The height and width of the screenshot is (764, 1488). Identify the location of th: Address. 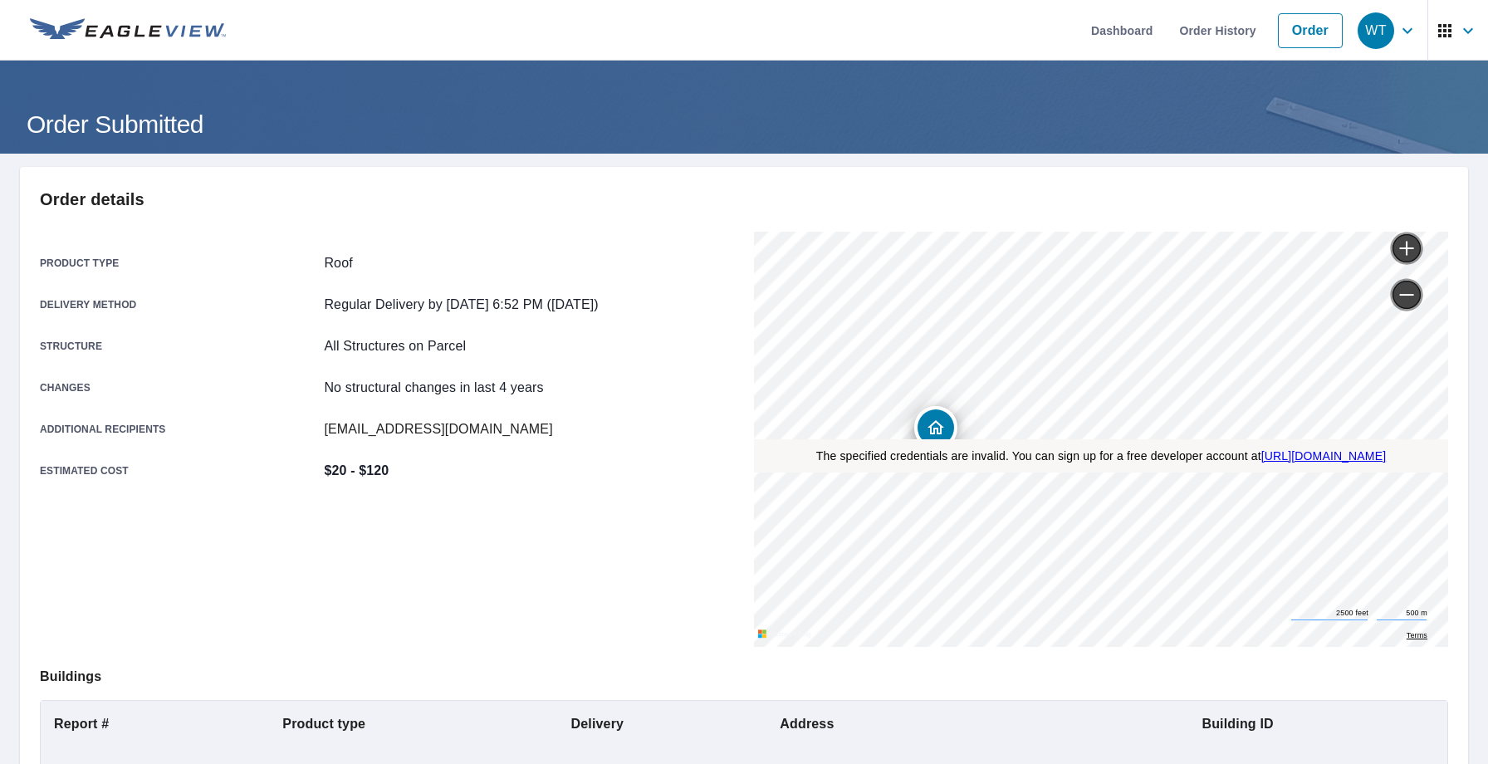
(977, 724).